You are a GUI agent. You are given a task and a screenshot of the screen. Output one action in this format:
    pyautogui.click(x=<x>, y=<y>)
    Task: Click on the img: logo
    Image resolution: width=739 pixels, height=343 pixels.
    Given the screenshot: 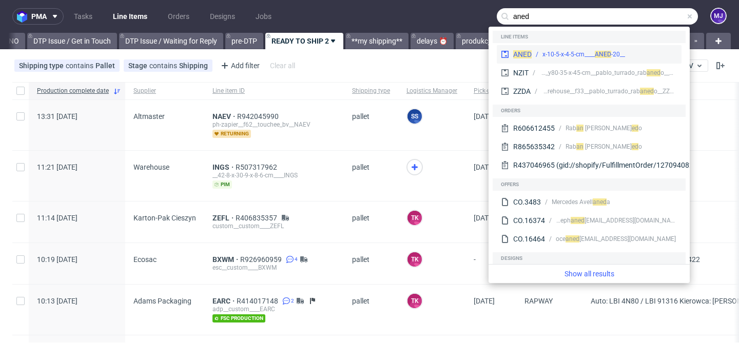 What is the action you would take?
    pyautogui.click(x=24, y=16)
    